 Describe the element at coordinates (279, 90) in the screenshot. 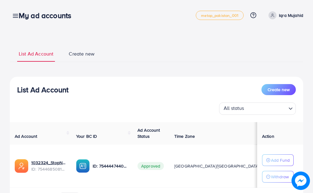

I see `button: Create new` at that location.